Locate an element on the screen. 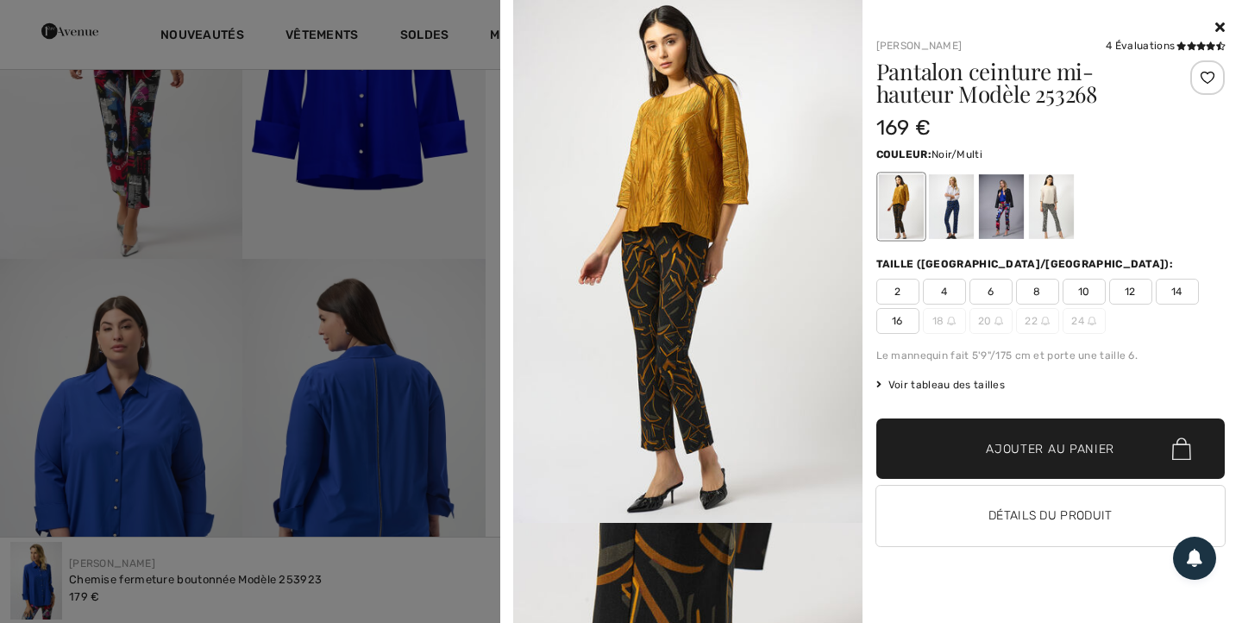 Image resolution: width=1242 pixels, height=623 pixels. div: Black/moonstone is located at coordinates (1051, 206).